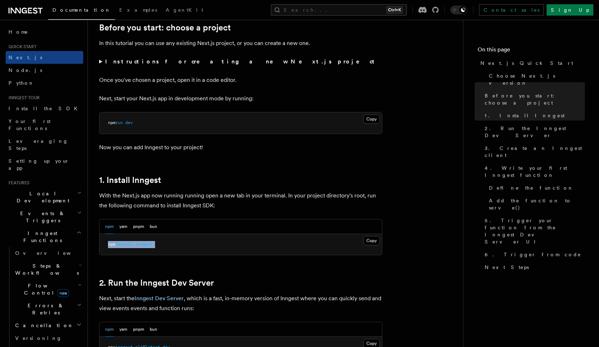 This screenshot has height=347, width=599. I want to click on a: Setting up your app, so click(44, 164).